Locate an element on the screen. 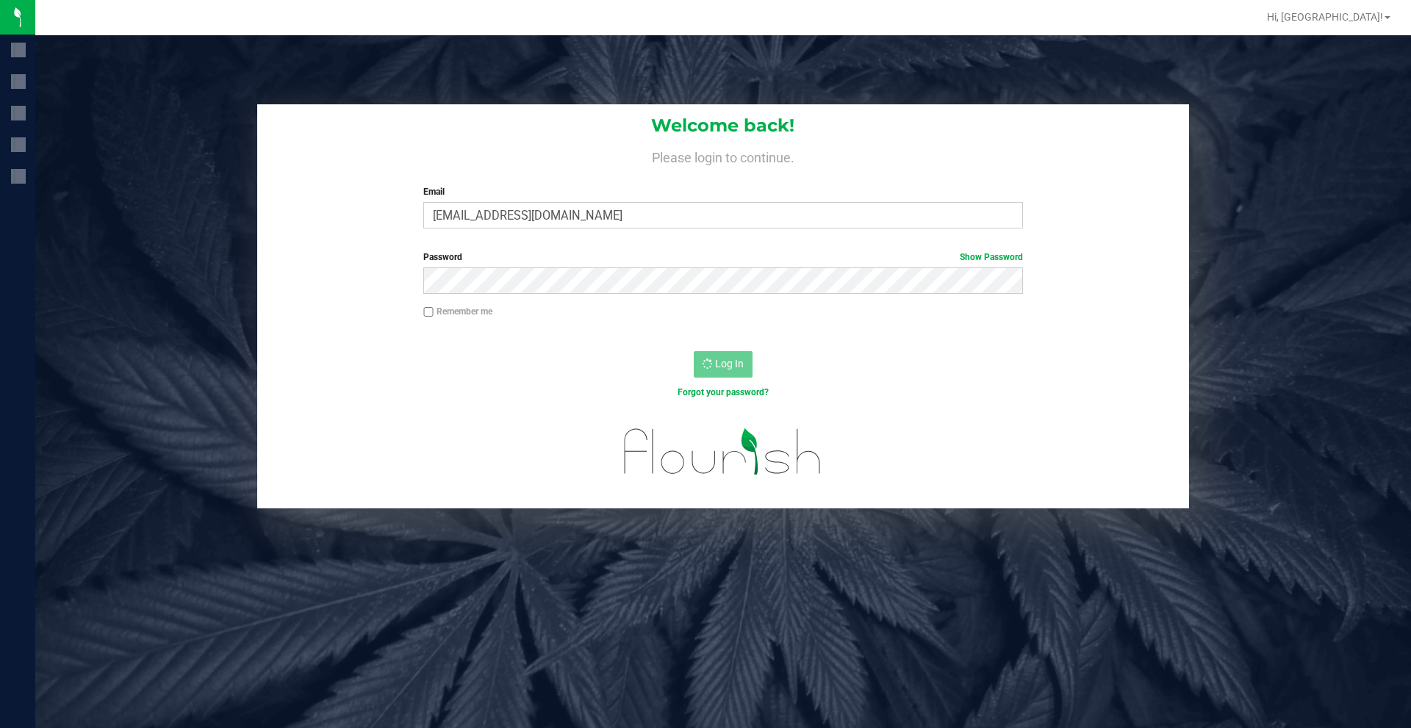 The image size is (1411, 728). button: Log In is located at coordinates (723, 365).